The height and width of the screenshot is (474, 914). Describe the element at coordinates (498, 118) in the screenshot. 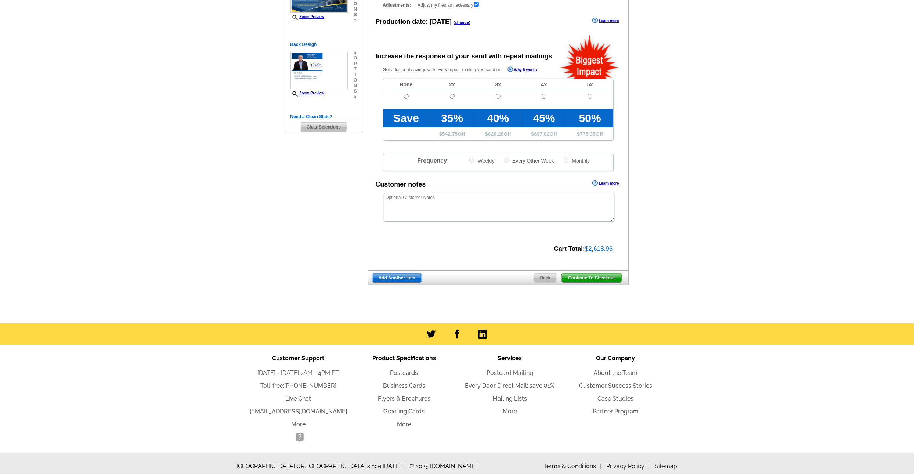

I see `td: 40%` at that location.